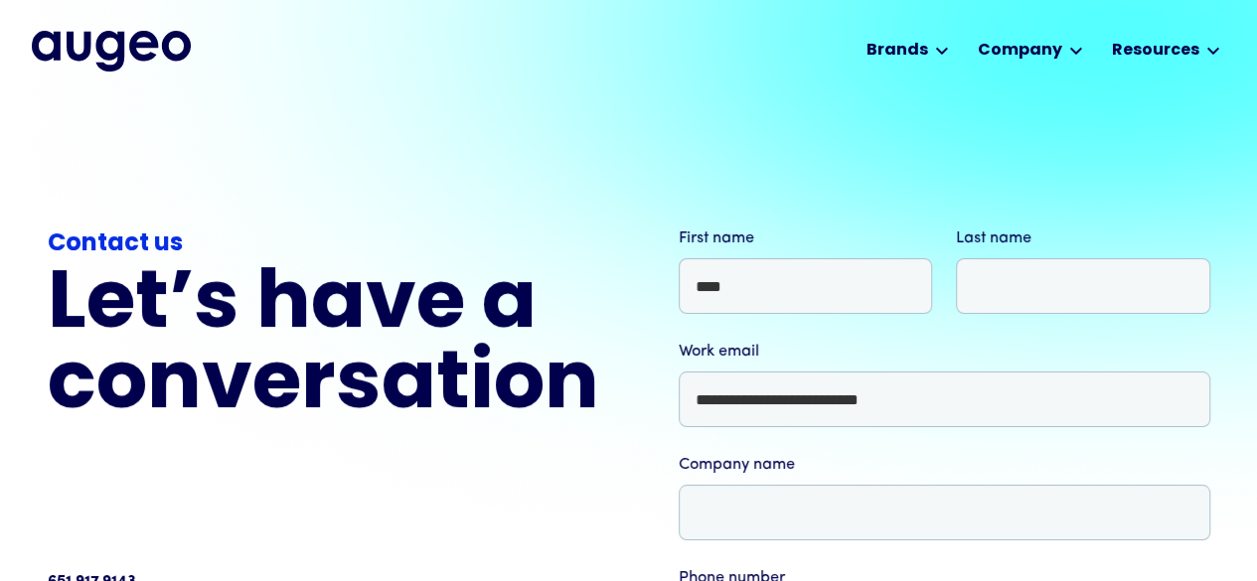  I want to click on label: Last name, so click(1083, 239).